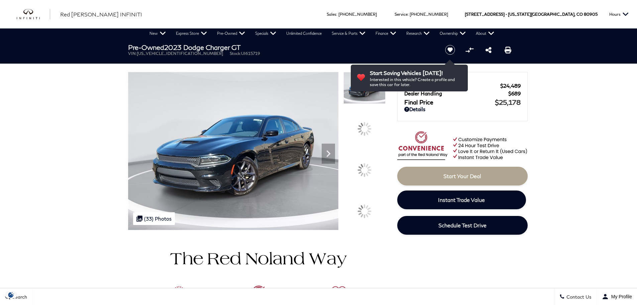 The height and width of the screenshot is (305, 637). What do you see at coordinates (450, 50) in the screenshot?
I see `button: Save vehicle` at bounding box center [450, 50].